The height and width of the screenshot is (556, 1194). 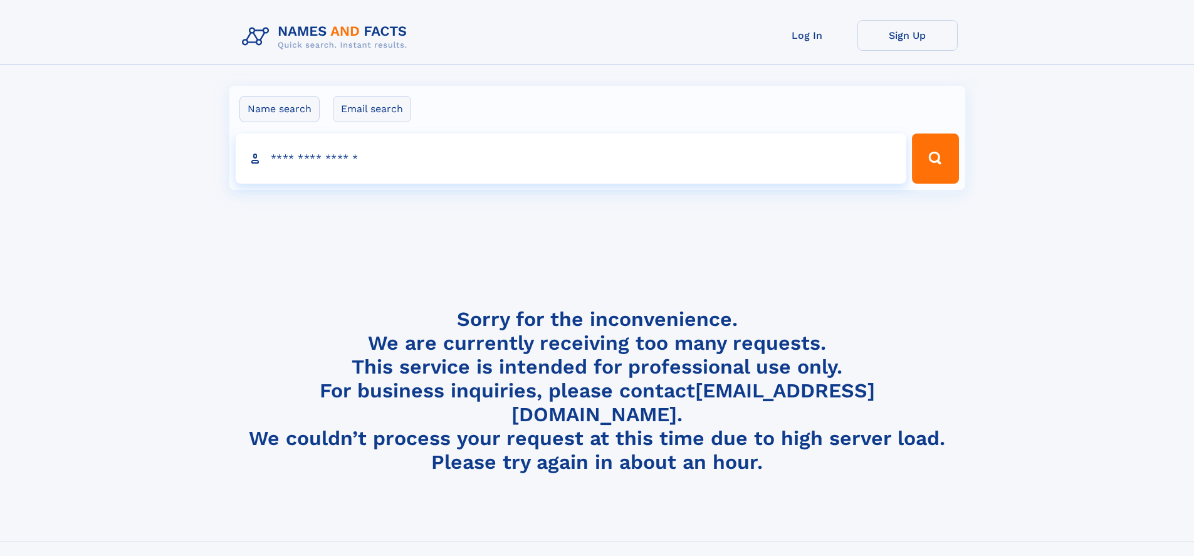 I want to click on button: Search Button, so click(x=935, y=159).